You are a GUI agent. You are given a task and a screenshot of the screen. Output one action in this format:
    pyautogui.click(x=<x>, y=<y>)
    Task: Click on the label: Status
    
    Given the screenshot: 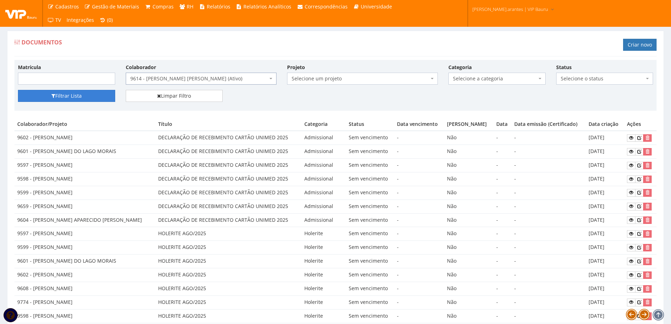 What is the action you would take?
    pyautogui.click(x=564, y=67)
    